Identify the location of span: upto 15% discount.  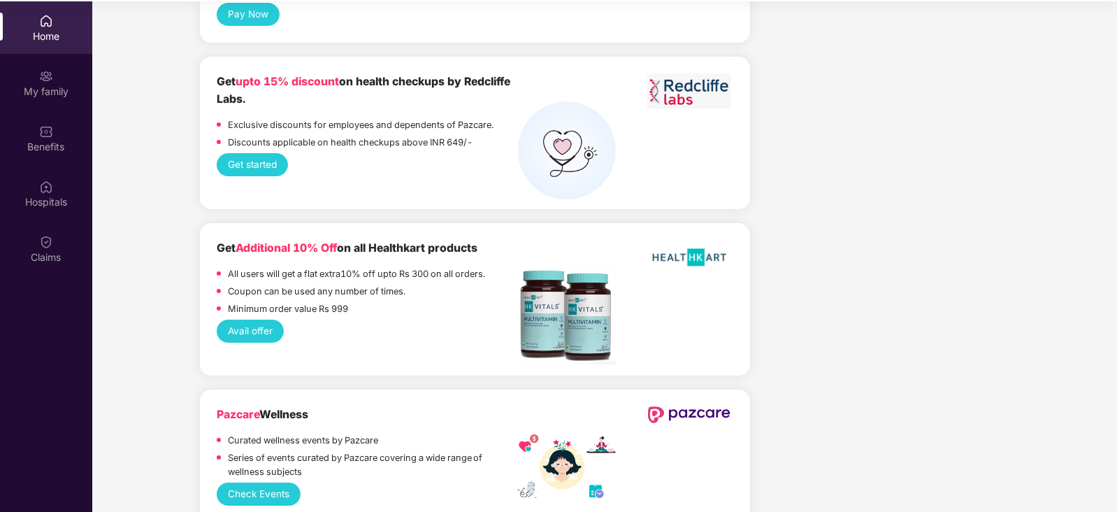
(287, 81).